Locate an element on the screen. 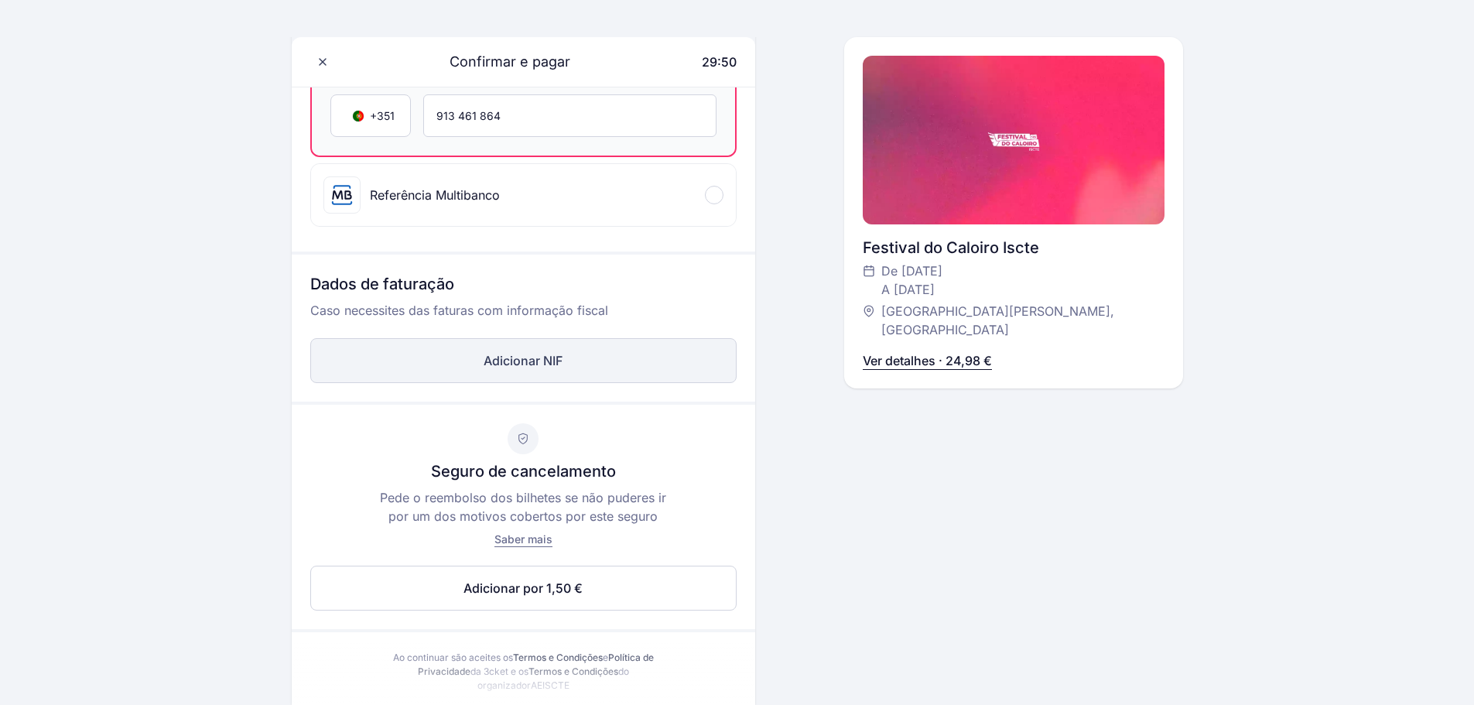 This screenshot has width=1474, height=705. input: Telemóvel is located at coordinates (569, 115).